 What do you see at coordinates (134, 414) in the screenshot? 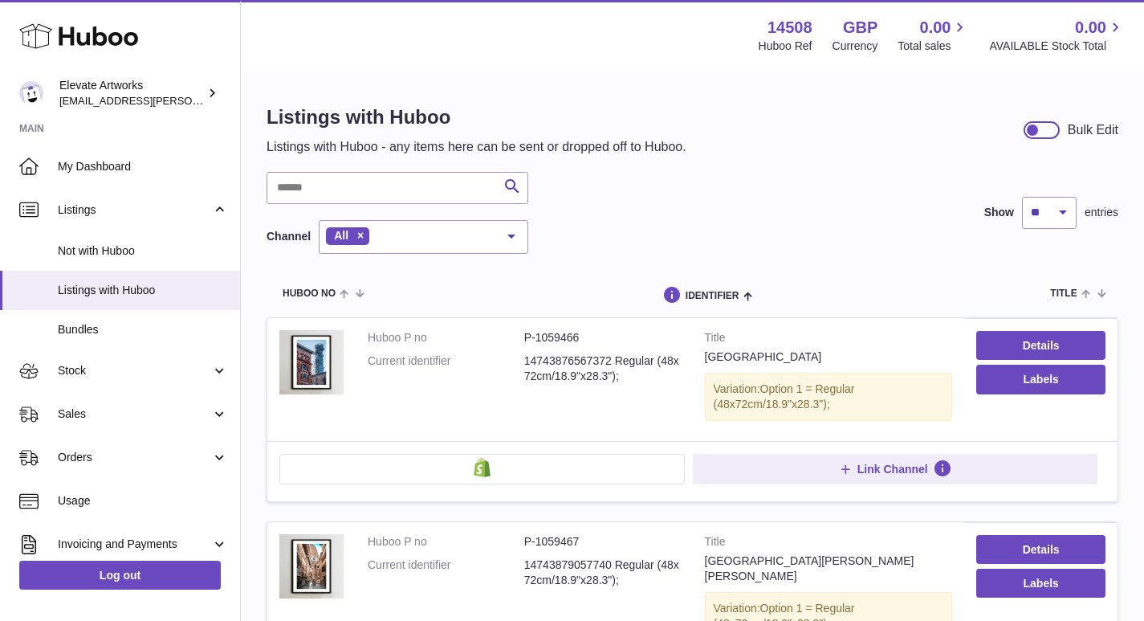
I see `span: Sales` at bounding box center [134, 414].